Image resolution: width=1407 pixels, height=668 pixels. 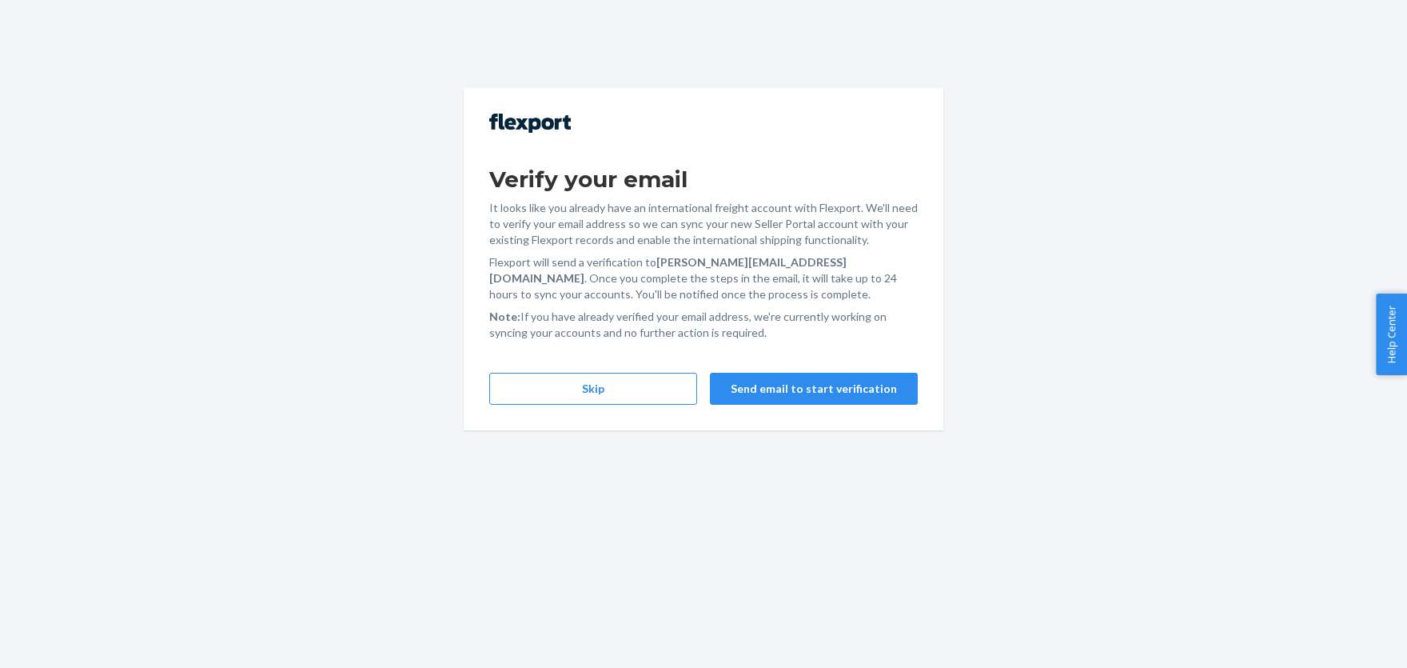 I want to click on p: If you have already verified your email address, we're currently working on syncing your accounts..., so click(x=704, y=325).